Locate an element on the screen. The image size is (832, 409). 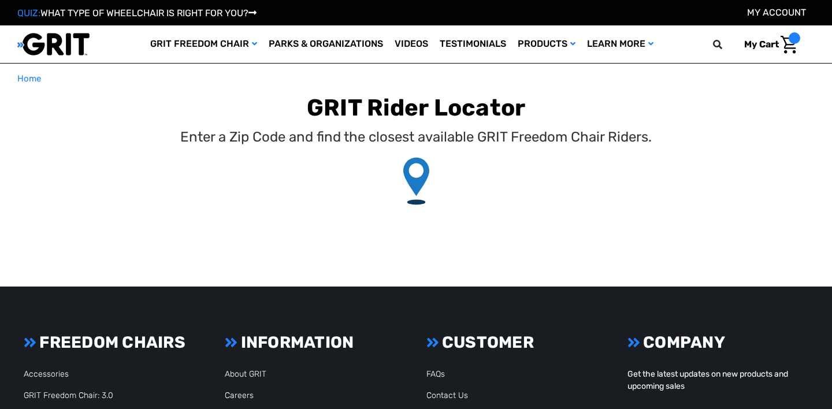
a: Cart with 0 items is located at coordinates (768, 44).